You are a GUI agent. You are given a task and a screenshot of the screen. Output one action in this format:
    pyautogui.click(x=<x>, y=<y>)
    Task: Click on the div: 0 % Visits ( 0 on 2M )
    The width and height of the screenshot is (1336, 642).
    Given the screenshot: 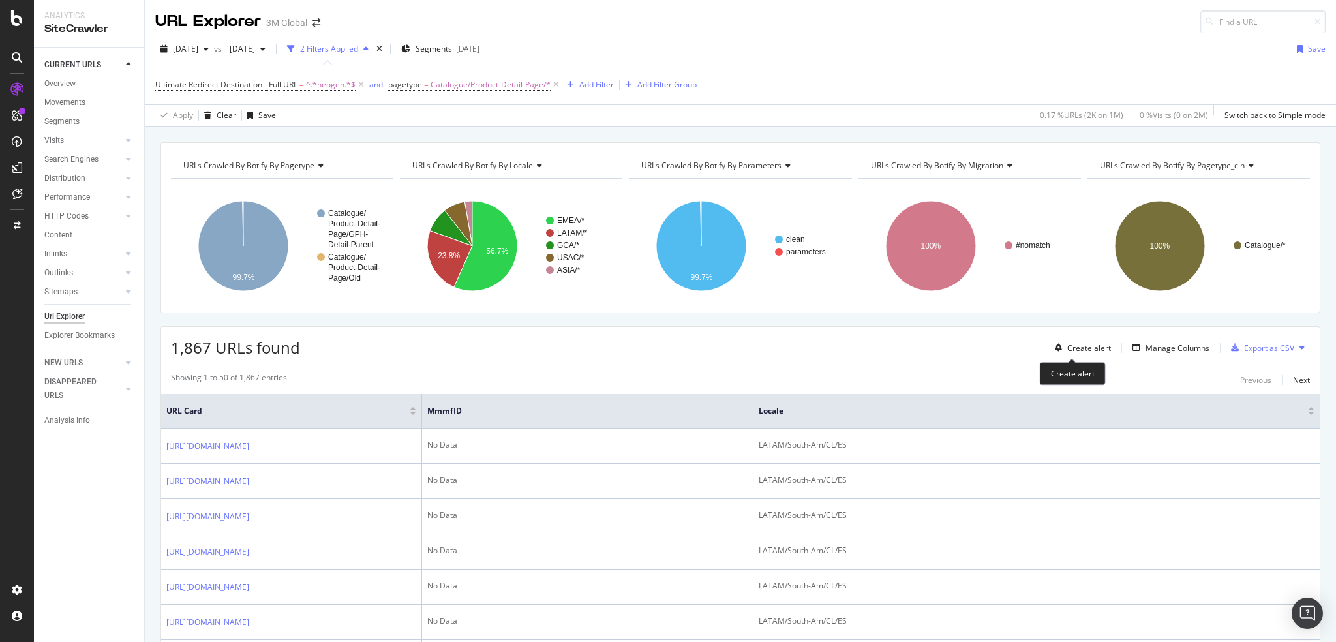 What is the action you would take?
    pyautogui.click(x=1173, y=115)
    